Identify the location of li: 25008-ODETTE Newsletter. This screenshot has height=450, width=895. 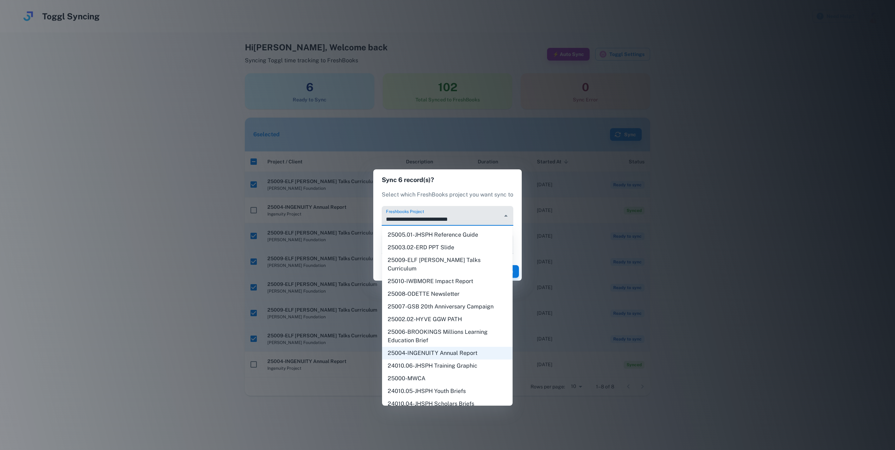
(447, 294).